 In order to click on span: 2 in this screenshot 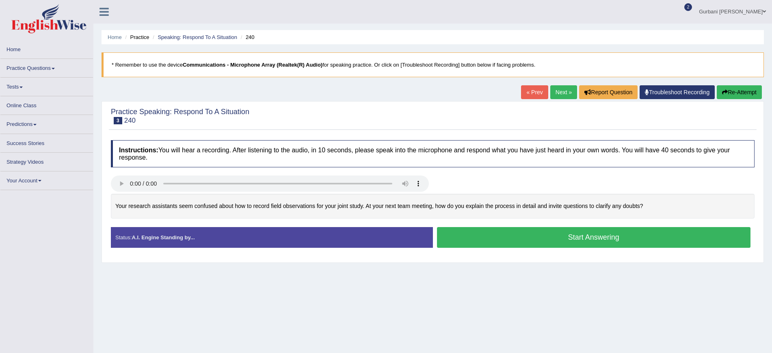, I will do `click(688, 7)`.